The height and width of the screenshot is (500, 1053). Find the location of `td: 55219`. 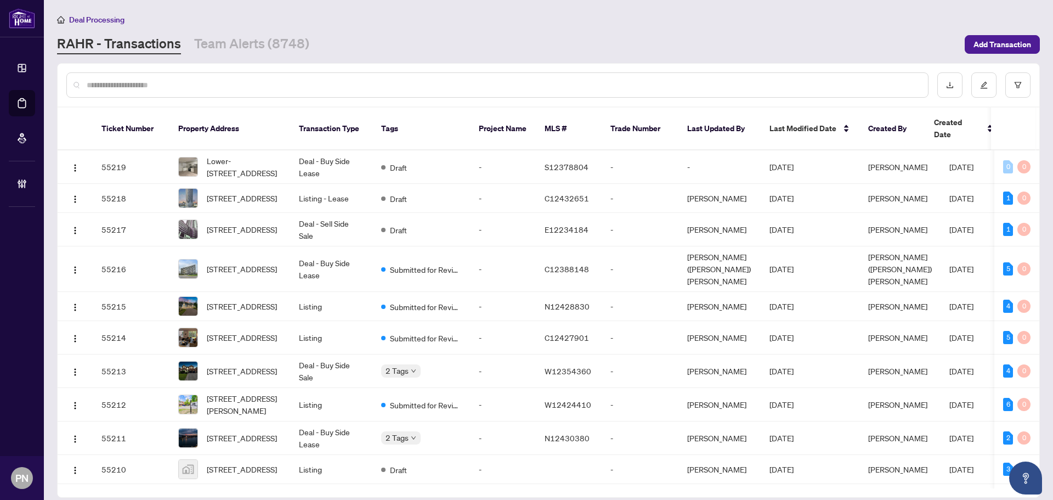

td: 55219 is located at coordinates (131, 167).